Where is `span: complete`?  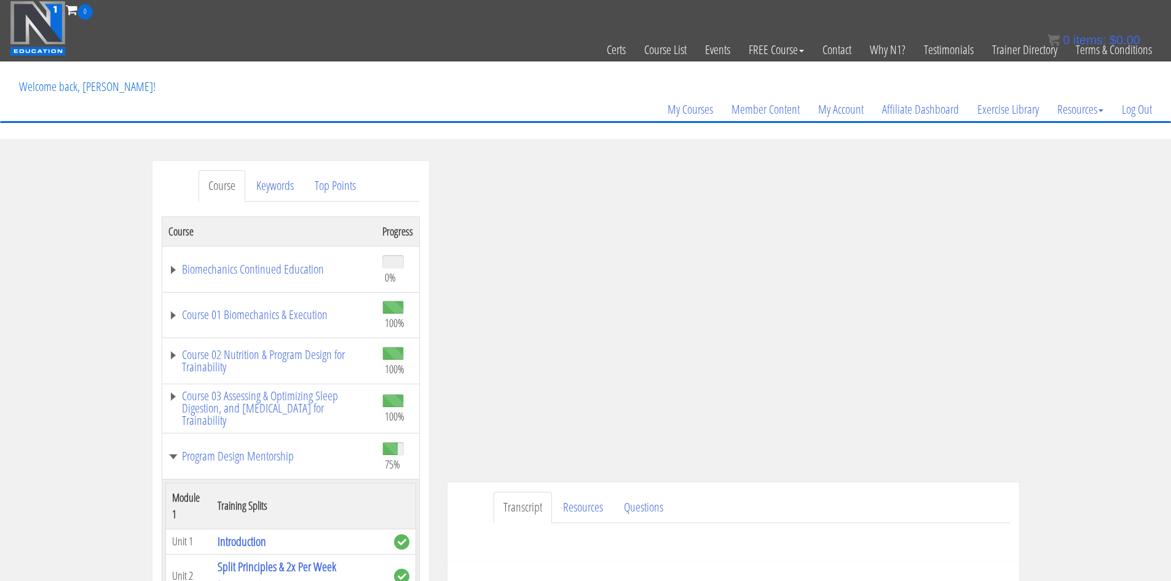 span: complete is located at coordinates (401, 542).